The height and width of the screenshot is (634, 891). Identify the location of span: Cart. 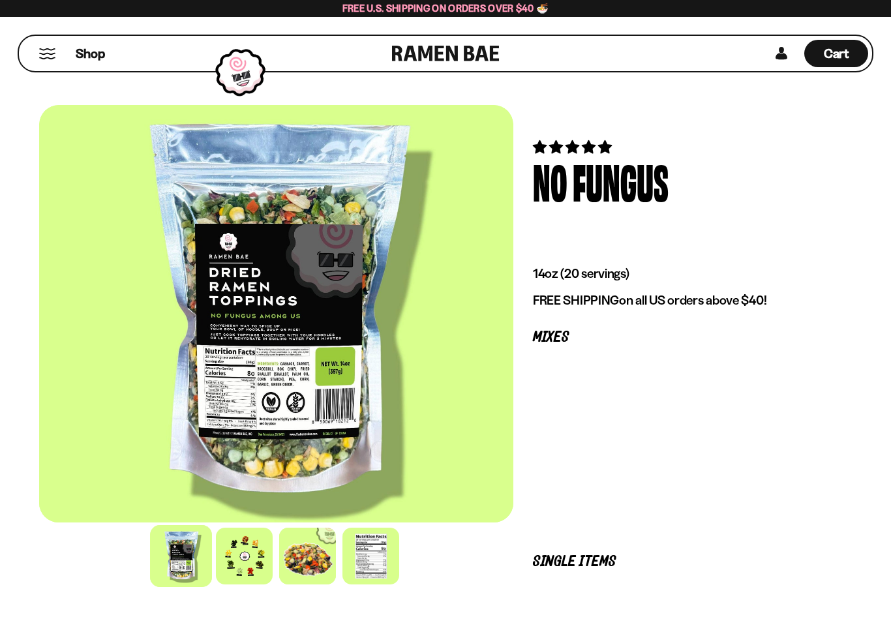
(836, 53).